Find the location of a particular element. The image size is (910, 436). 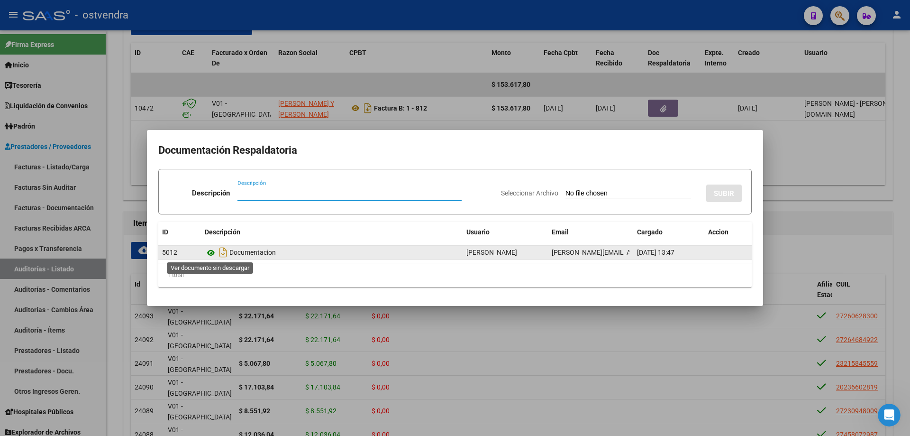

p: Descripción is located at coordinates (211, 193).